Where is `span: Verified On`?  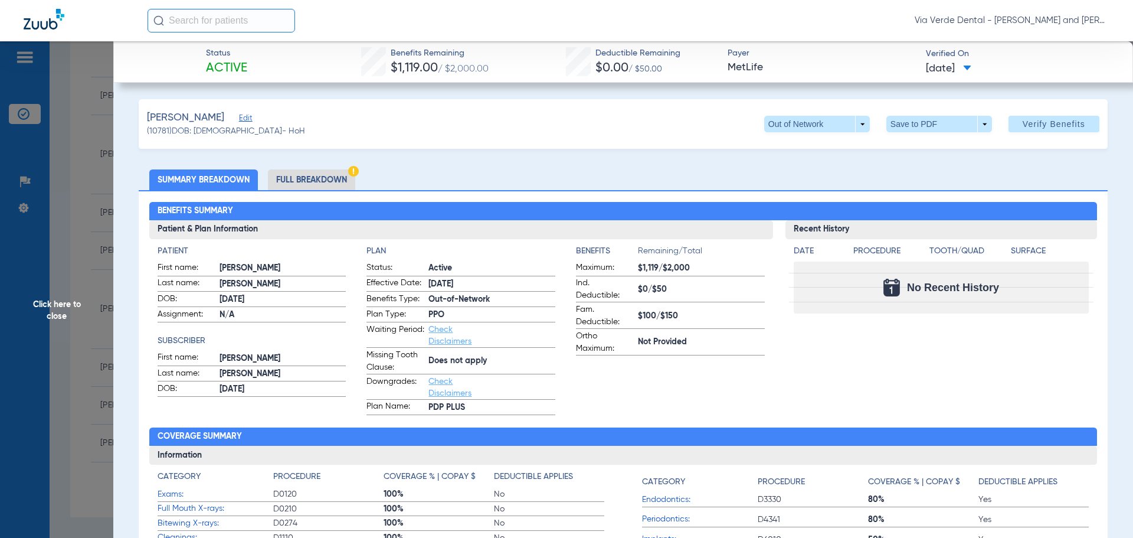 span: Verified On is located at coordinates (1020, 54).